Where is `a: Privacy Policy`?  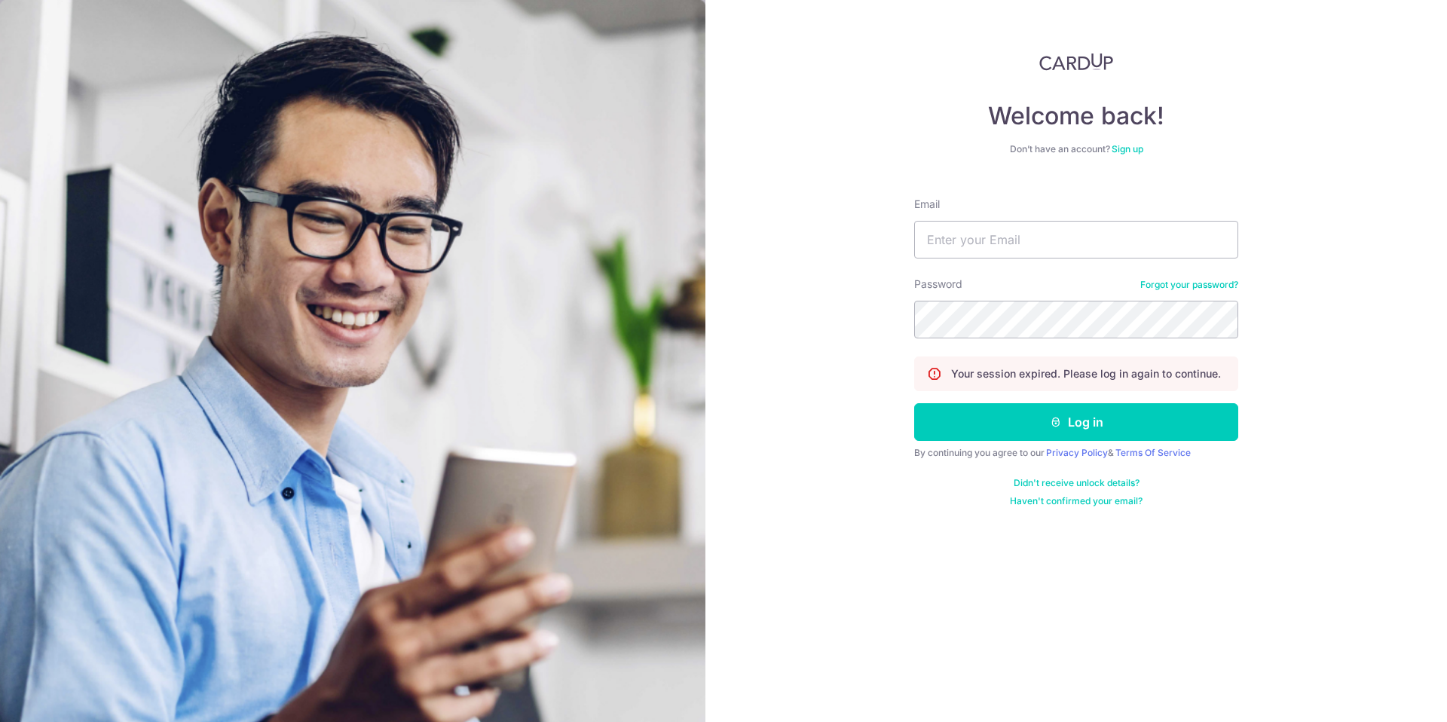 a: Privacy Policy is located at coordinates (1077, 452).